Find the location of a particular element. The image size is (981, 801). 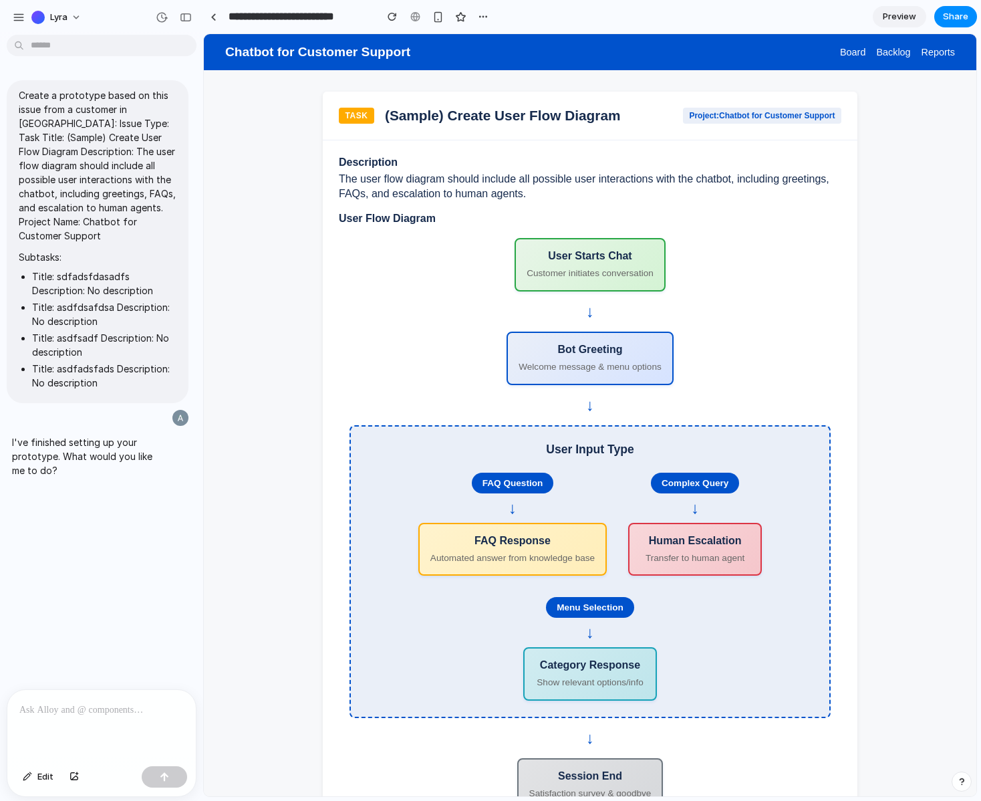

span: Task is located at coordinates (152, 82).